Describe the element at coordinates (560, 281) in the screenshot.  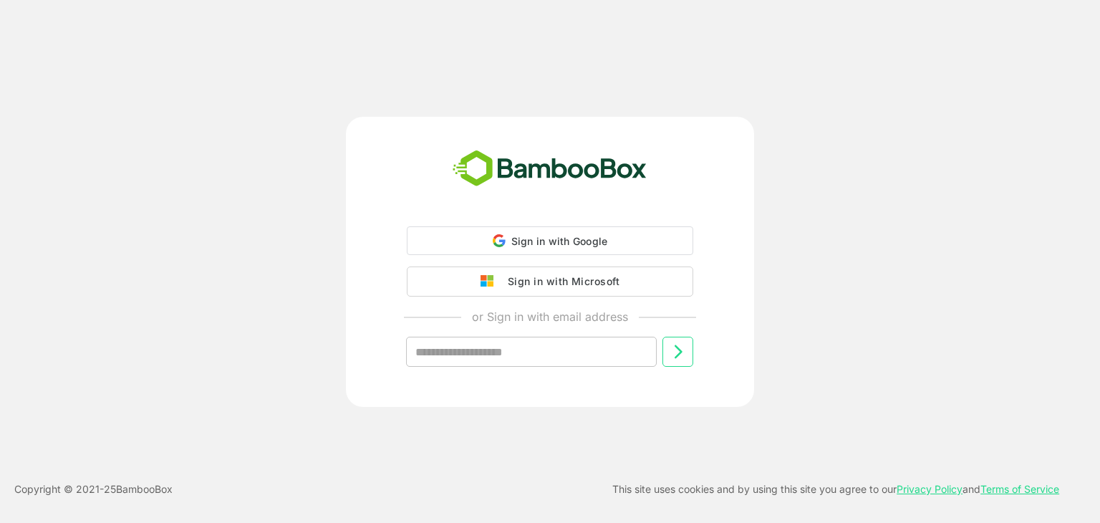
I see `div: Sign in with Microsoft` at that location.